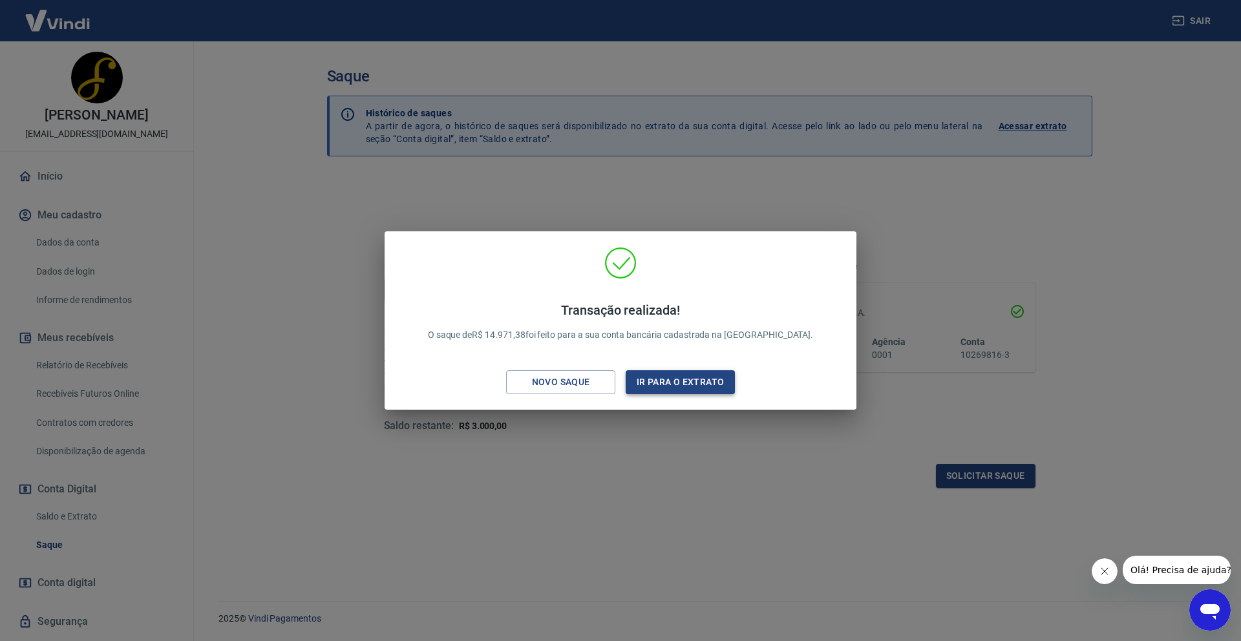  Describe the element at coordinates (561, 382) in the screenshot. I see `div: Novo saque` at that location.